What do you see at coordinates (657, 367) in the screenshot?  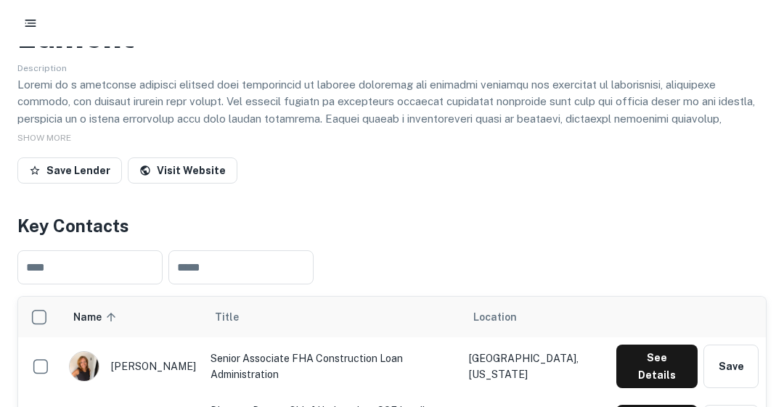 I see `button: See Details` at bounding box center [657, 367].